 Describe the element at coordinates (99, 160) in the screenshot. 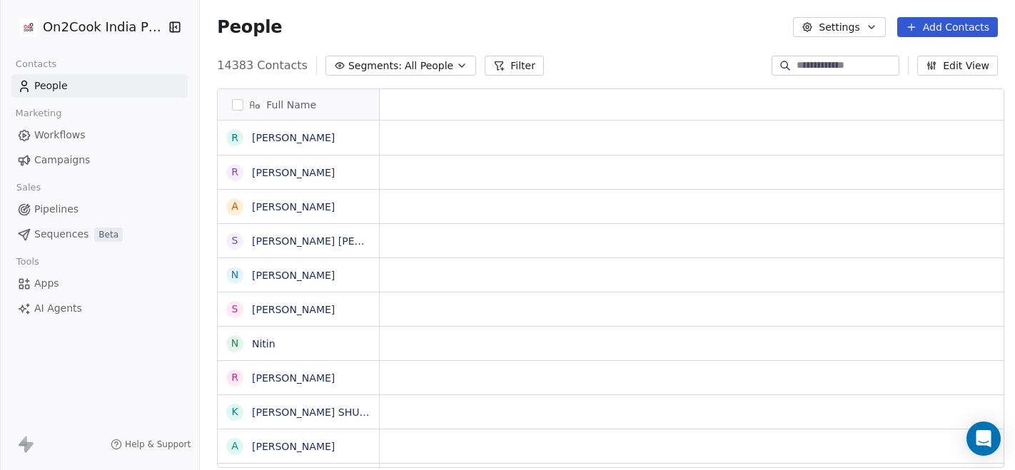

I see `a: Campaigns` at that location.